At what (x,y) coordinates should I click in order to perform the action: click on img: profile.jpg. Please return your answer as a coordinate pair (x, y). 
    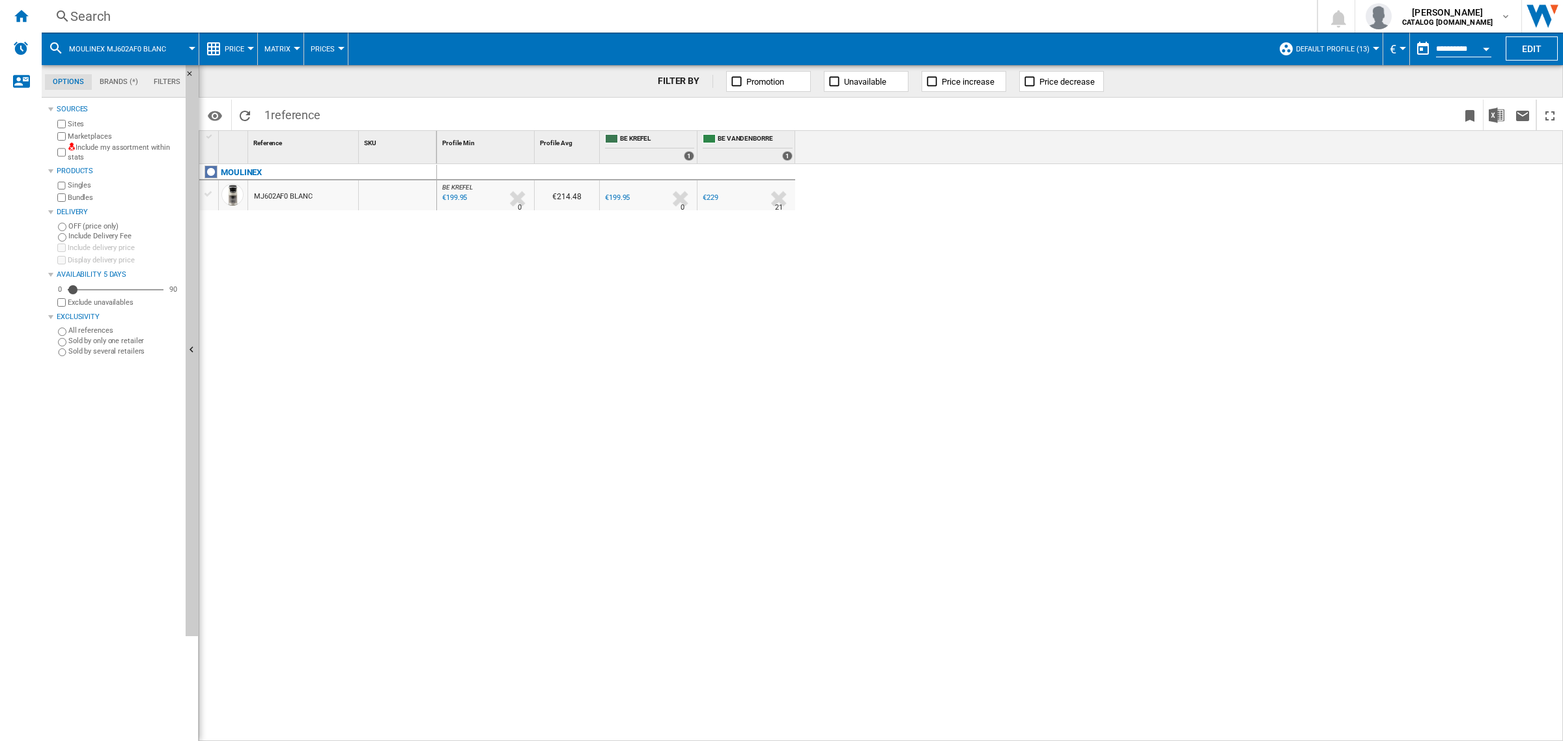
    Looking at the image, I should click on (1379, 16).